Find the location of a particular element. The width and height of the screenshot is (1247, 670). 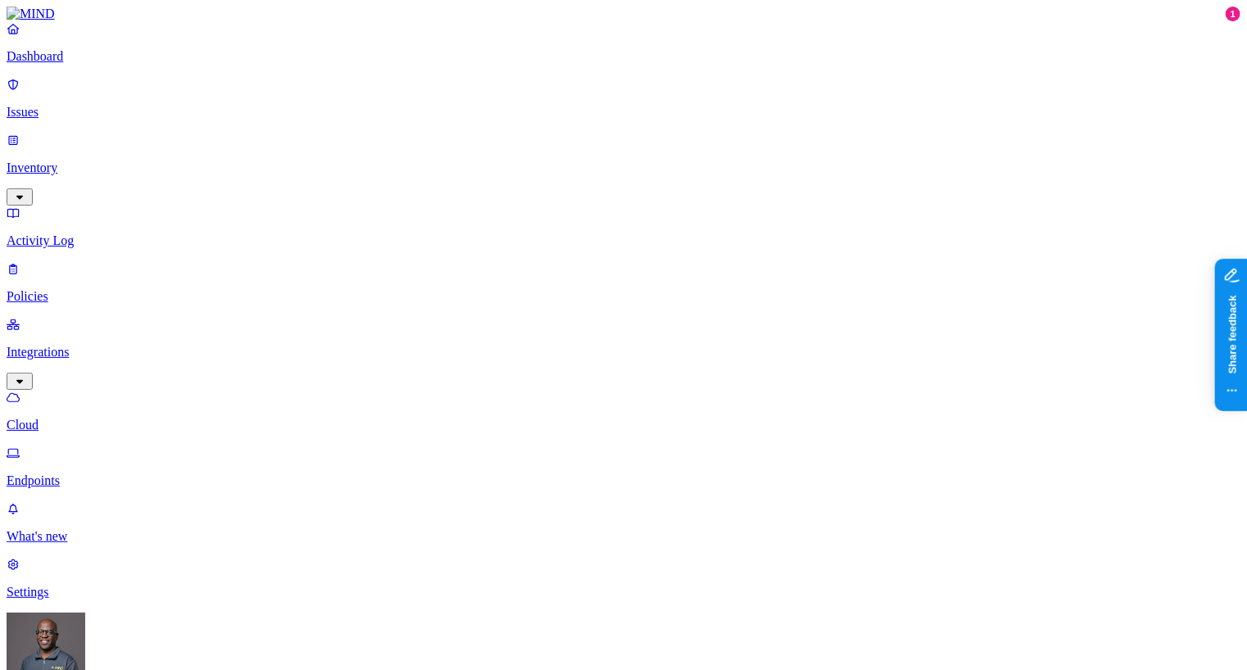

a: Cloud is located at coordinates (623, 411).